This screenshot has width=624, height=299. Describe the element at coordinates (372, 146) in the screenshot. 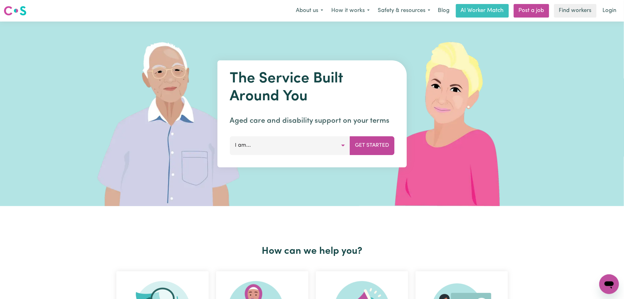

I see `button: Get Started` at that location.